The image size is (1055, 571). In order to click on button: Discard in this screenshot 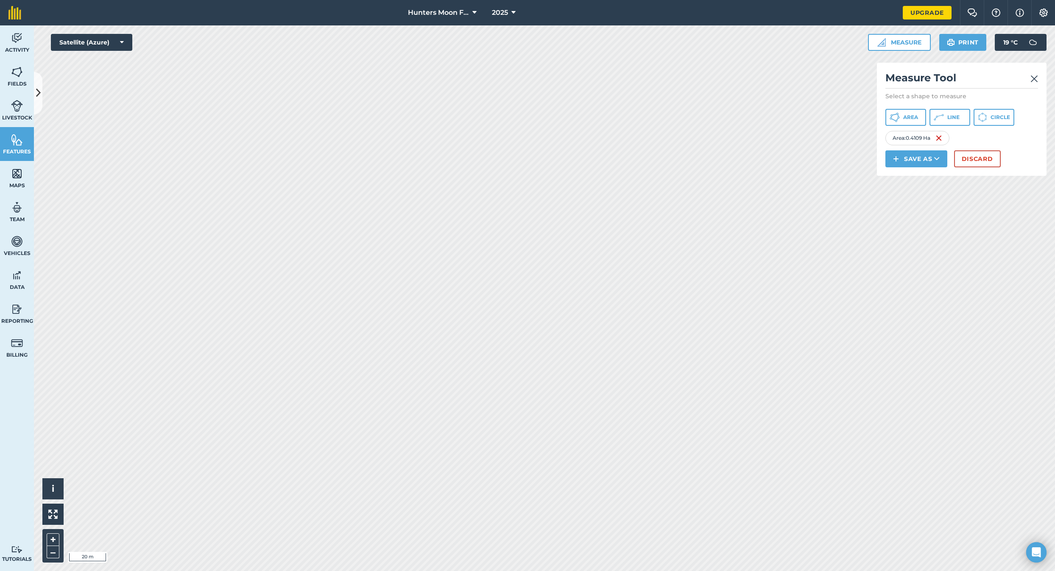, I will do `click(977, 159)`.